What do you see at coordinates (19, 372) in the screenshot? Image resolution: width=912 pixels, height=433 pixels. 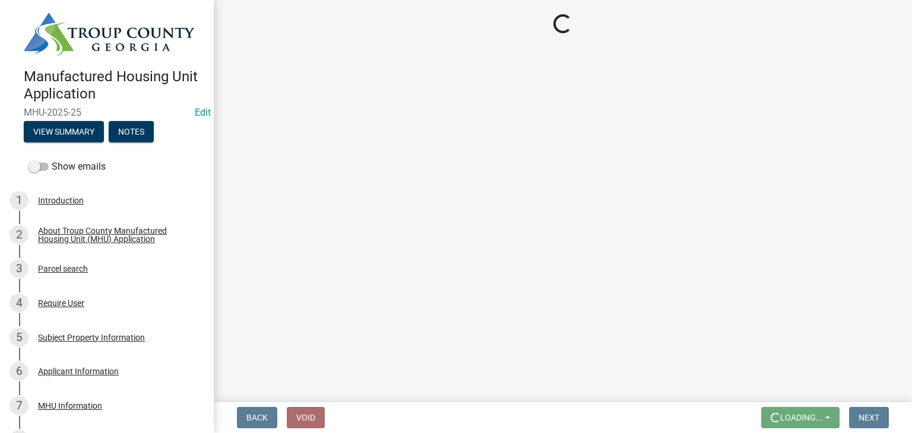 I see `div: 6` at bounding box center [19, 372].